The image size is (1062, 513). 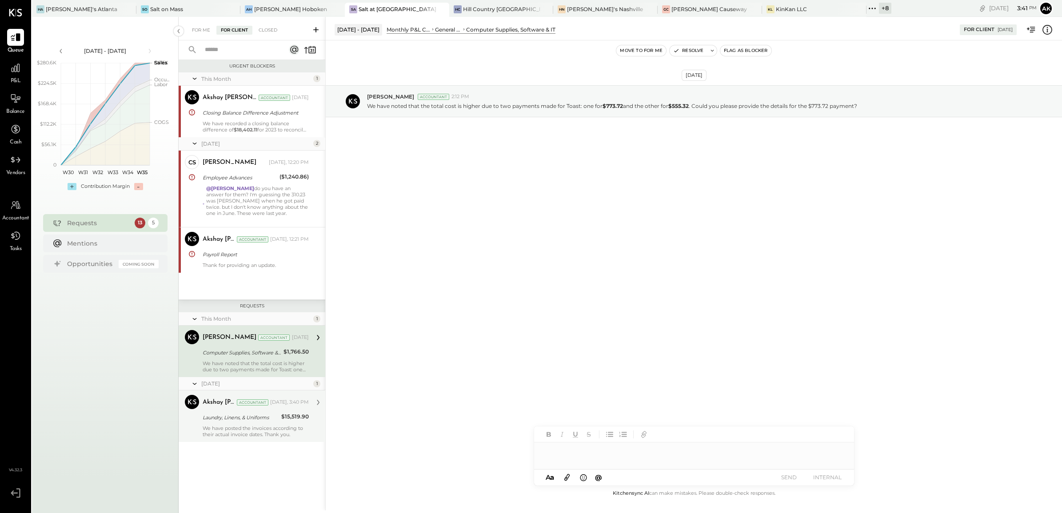 I want to click on text: COGS, so click(x=161, y=122).